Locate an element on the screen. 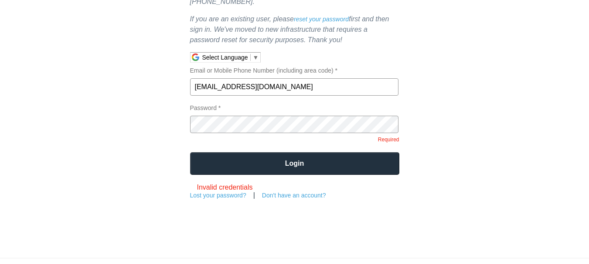 This screenshot has width=589, height=264. input: Login is located at coordinates (294, 164).